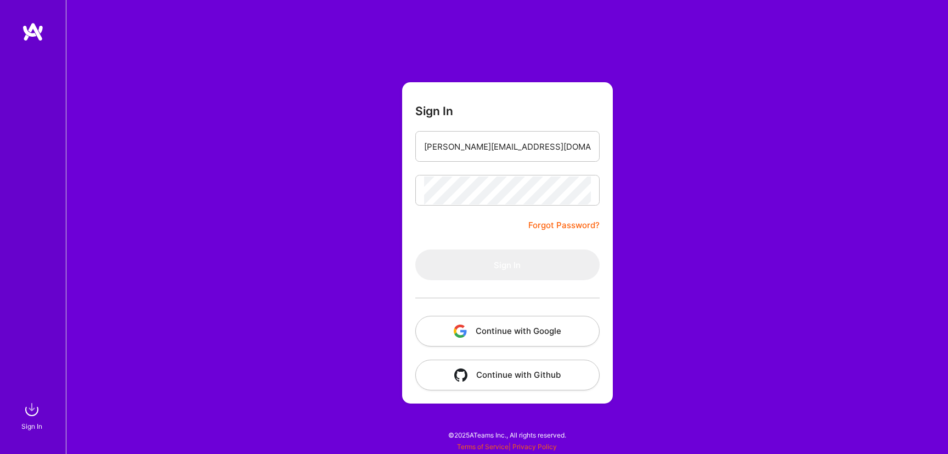 This screenshot has height=454, width=948. I want to click on div: © 2025 ATeams Inc., All rights reserved., so click(507, 435).